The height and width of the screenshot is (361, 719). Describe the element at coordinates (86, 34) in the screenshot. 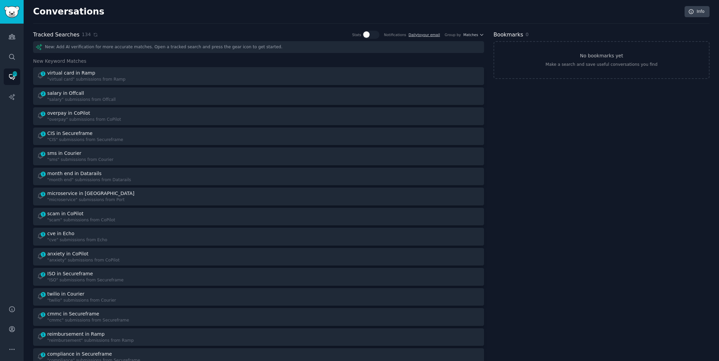

I see `span: 134` at that location.